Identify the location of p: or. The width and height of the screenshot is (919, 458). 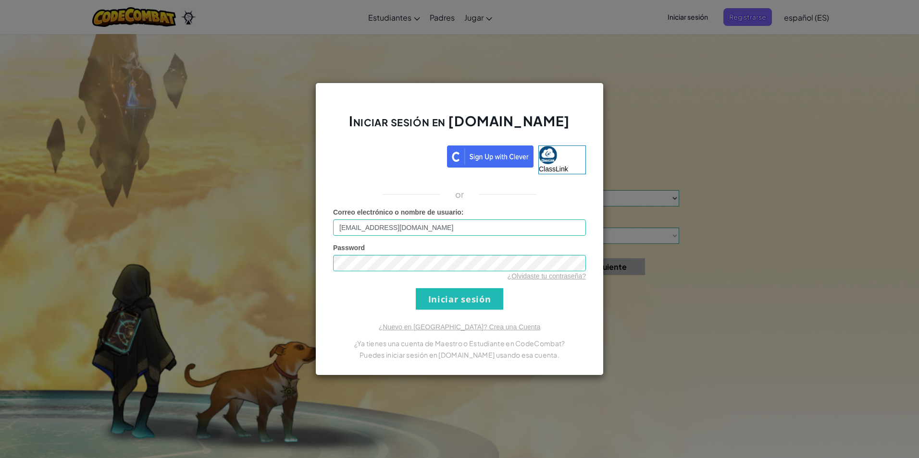
(459, 195).